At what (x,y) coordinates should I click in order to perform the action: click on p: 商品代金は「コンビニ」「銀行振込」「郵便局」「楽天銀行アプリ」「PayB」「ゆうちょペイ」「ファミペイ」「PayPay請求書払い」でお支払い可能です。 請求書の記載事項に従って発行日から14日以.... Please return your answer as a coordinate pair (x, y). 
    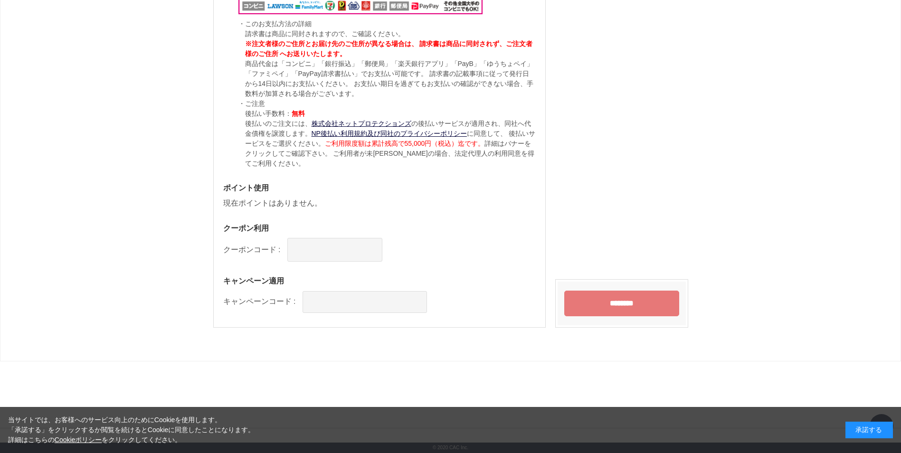
    Looking at the image, I should click on (391, 79).